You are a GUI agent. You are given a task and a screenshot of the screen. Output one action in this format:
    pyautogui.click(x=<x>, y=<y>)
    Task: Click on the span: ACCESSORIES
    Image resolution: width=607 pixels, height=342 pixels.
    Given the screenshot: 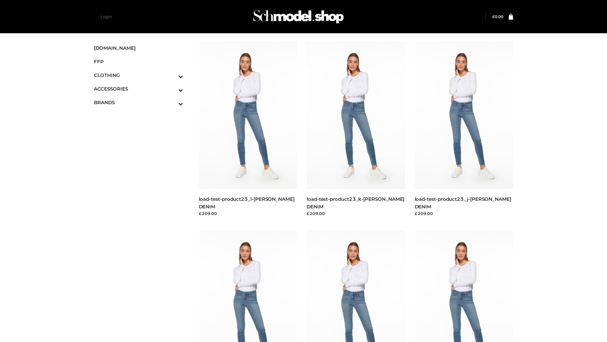 What is the action you would take?
    pyautogui.click(x=139, y=89)
    